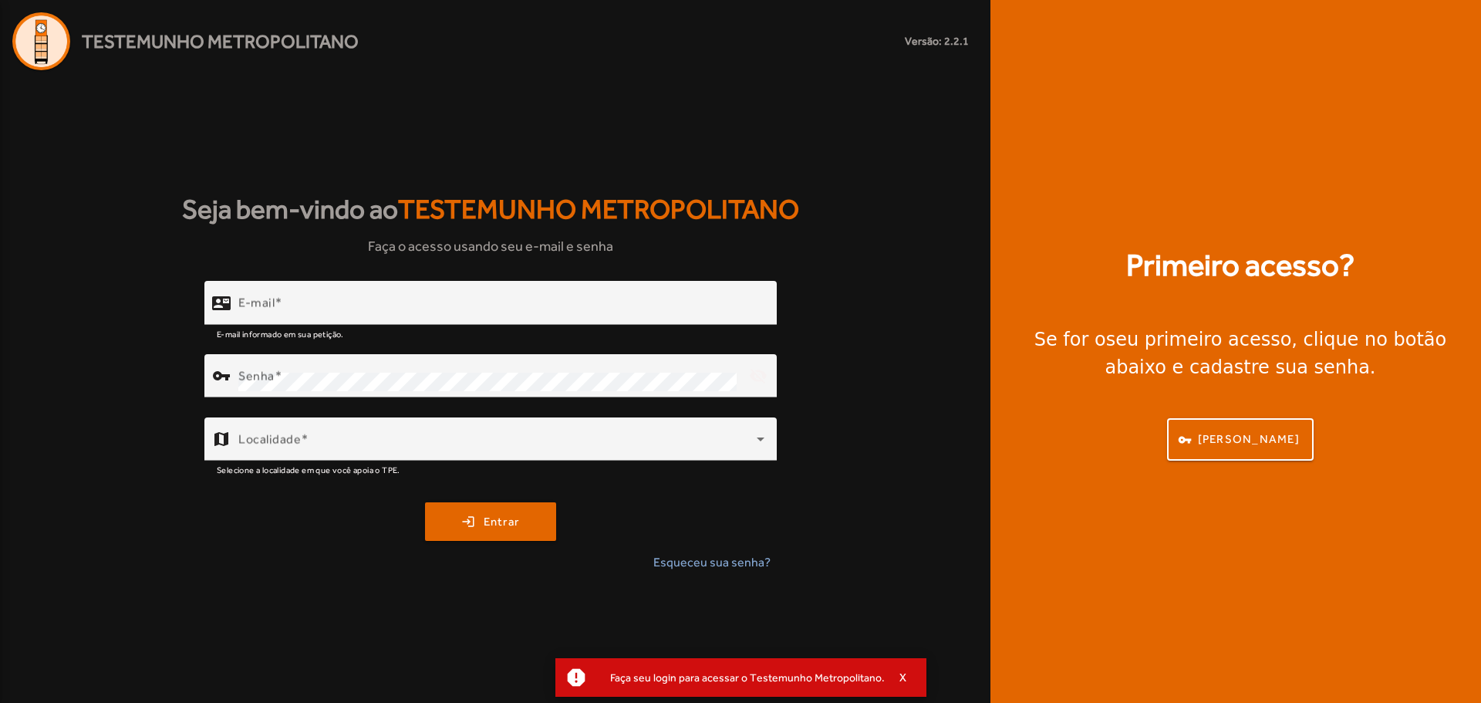  Describe the element at coordinates (576, 677) in the screenshot. I see `mat-icon: report` at that location.